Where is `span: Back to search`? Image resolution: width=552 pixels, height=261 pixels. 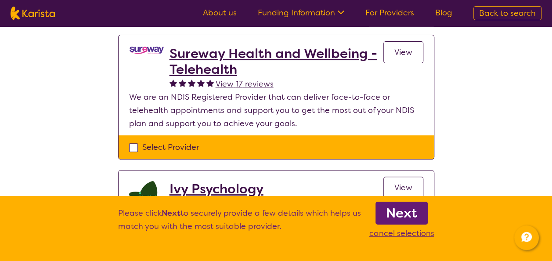 span: Back to search is located at coordinates (507, 13).